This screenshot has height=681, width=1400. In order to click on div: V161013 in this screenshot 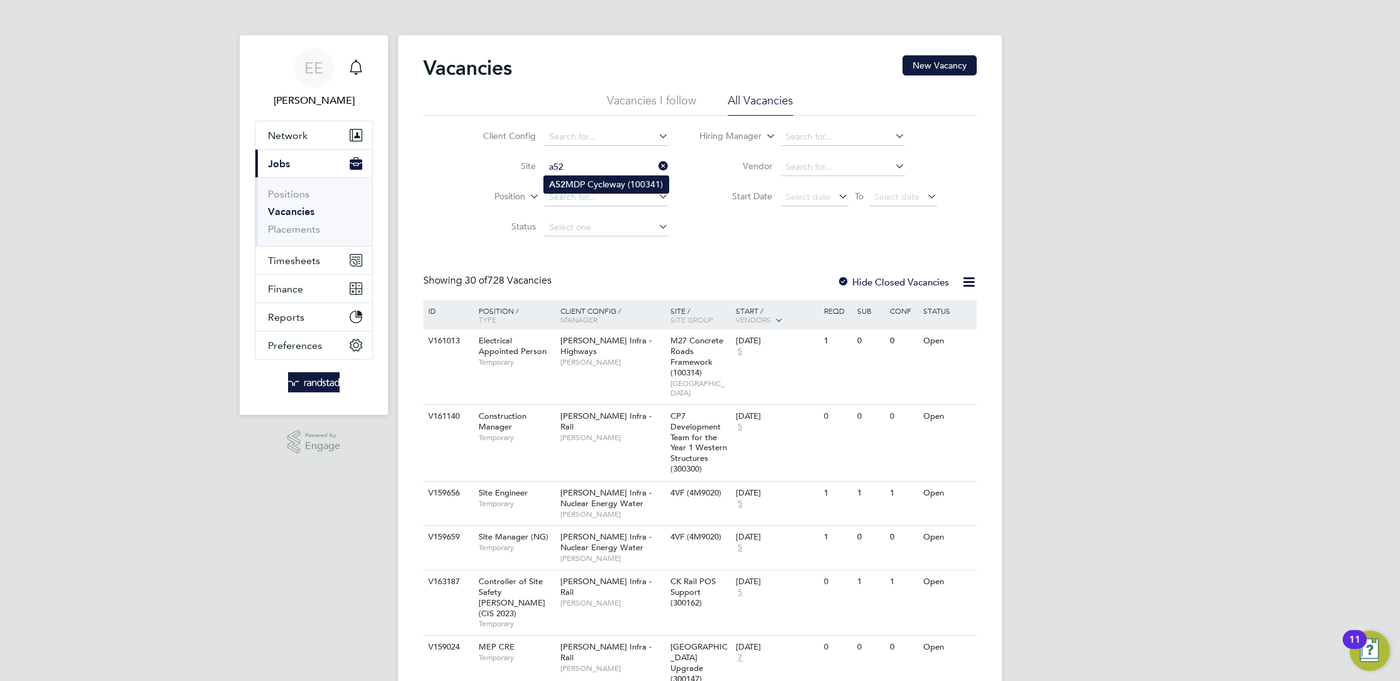, I will do `click(447, 341)`.